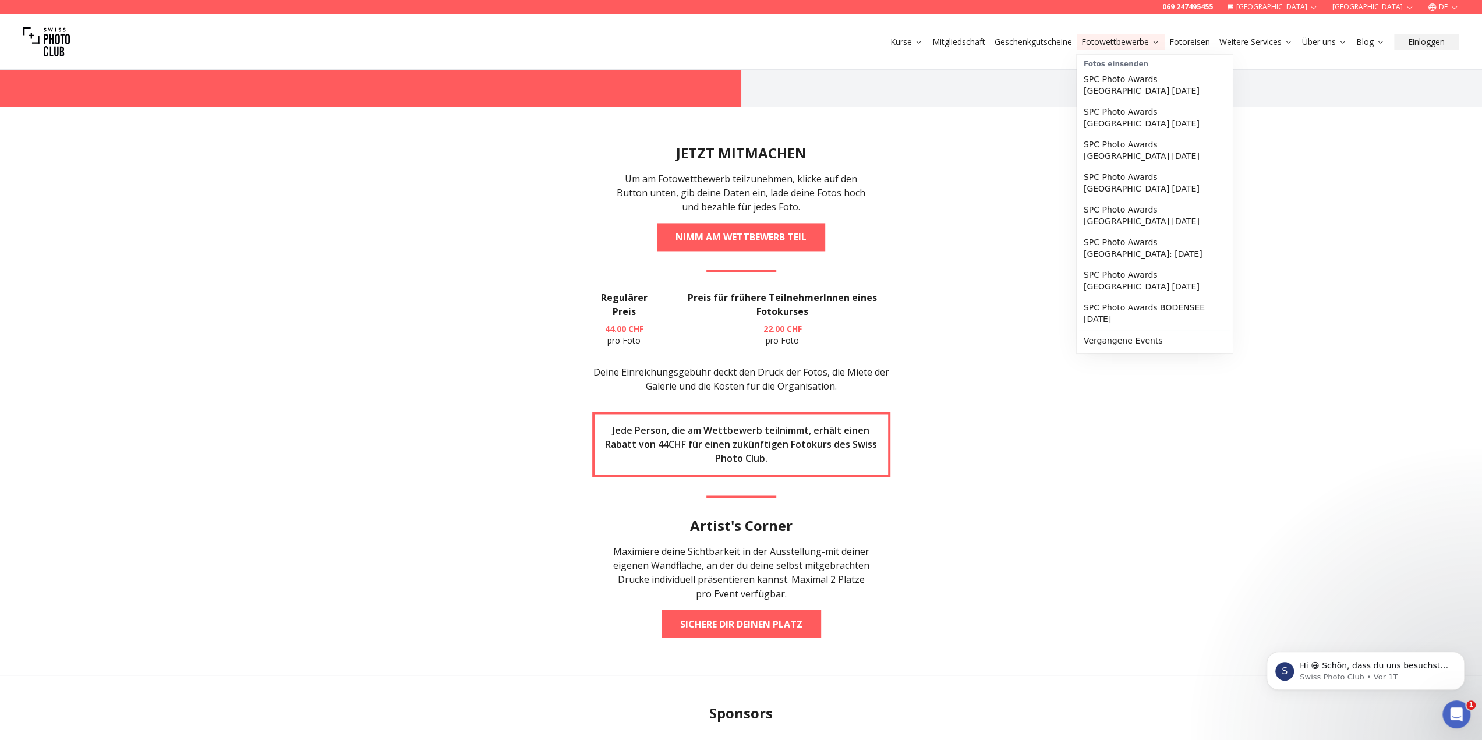  Describe the element at coordinates (1033, 42) in the screenshot. I see `button: Geschenkgutscheine` at that location.